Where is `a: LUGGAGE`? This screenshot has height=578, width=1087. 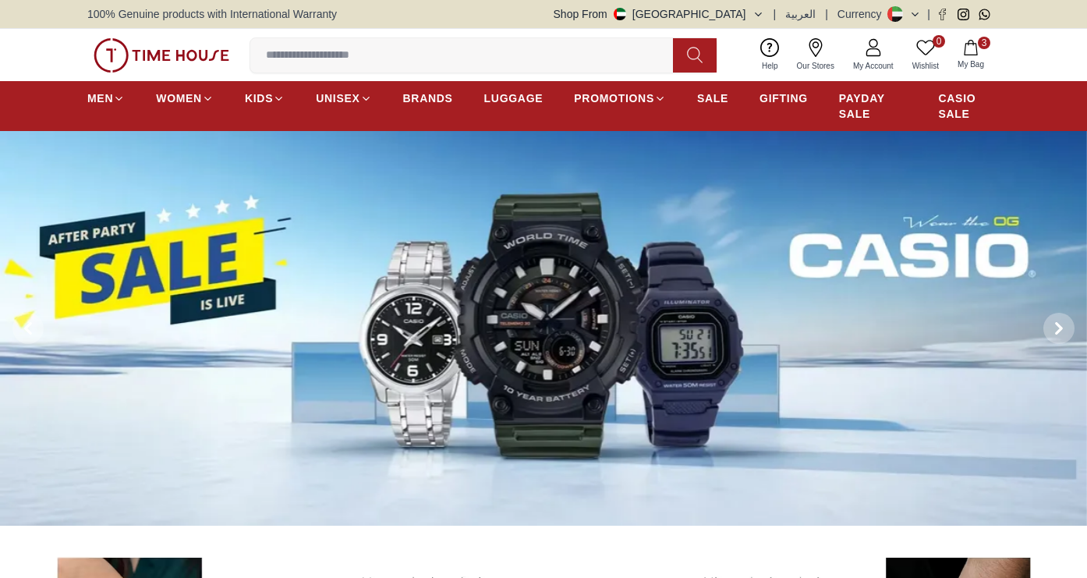 a: LUGGAGE is located at coordinates (514, 98).